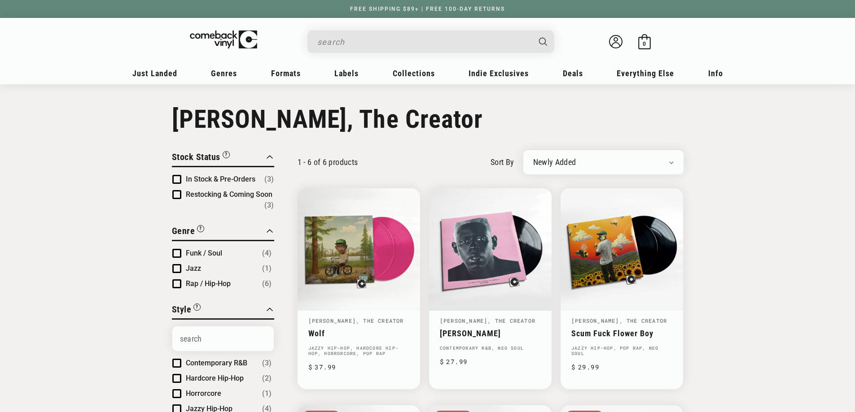  What do you see at coordinates (216, 363) in the screenshot?
I see `span: Contemporary R&B` at bounding box center [216, 363].